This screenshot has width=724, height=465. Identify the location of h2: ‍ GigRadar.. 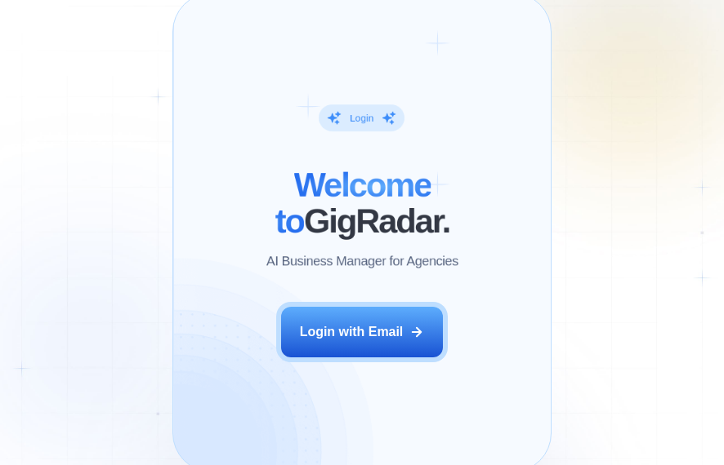
(362, 203).